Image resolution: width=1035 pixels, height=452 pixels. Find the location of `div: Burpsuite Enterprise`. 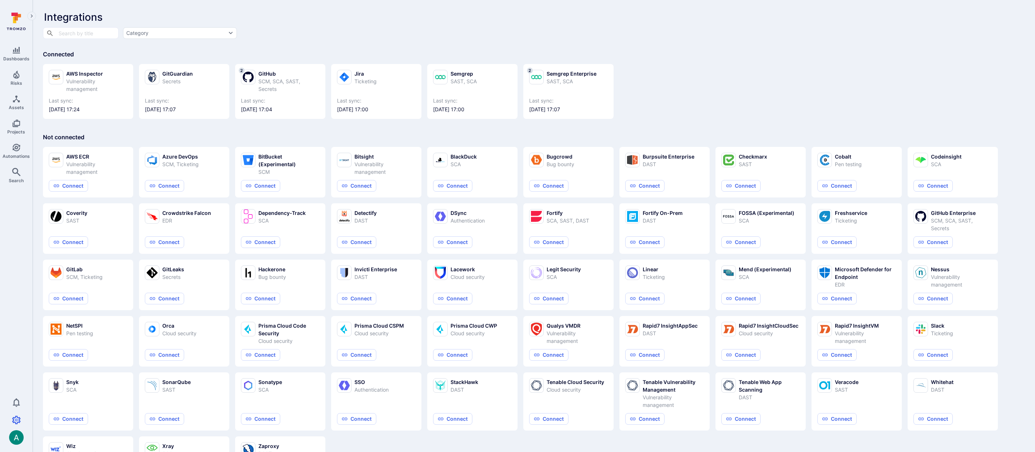

div: Burpsuite Enterprise is located at coordinates (668, 156).